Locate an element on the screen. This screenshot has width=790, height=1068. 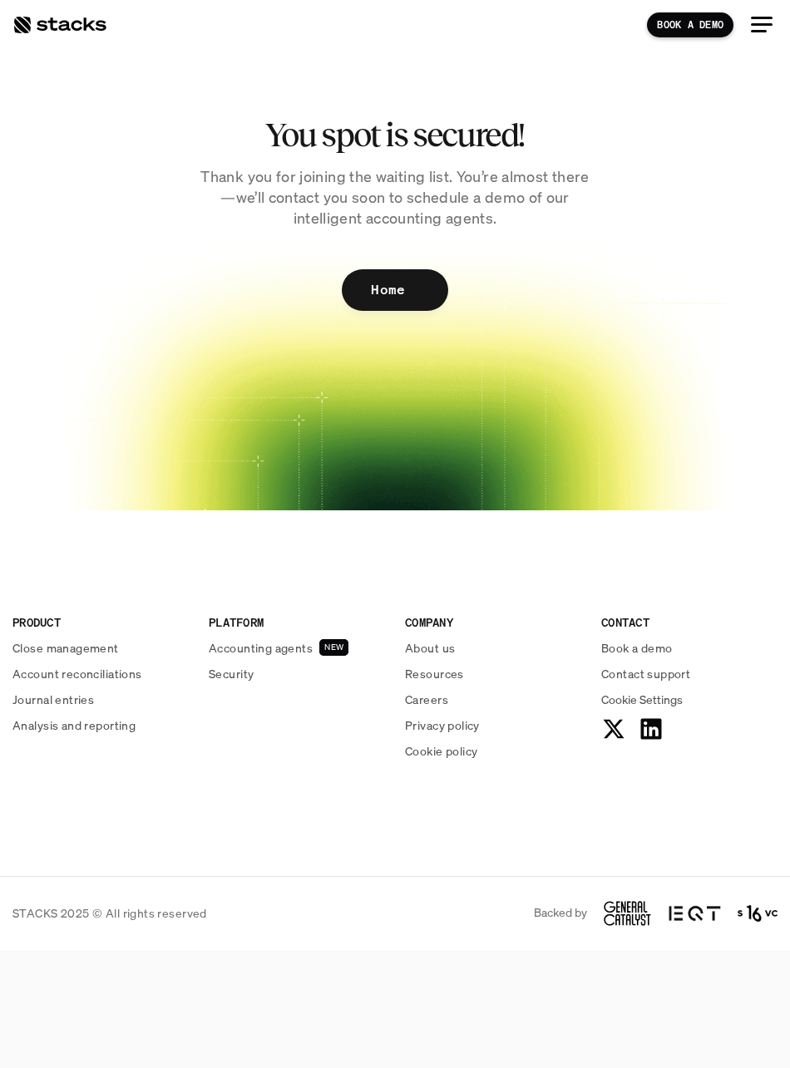
p: Book a demo is located at coordinates (637, 647).